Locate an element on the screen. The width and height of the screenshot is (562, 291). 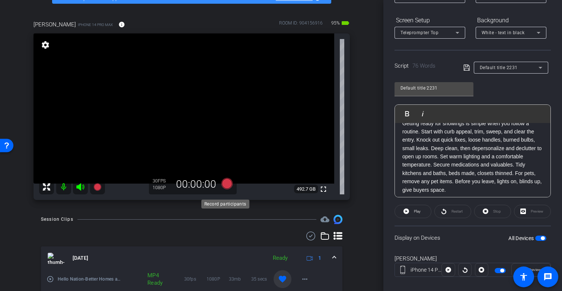
mat-icon: play_circle_outline is located at coordinates (50, 279).